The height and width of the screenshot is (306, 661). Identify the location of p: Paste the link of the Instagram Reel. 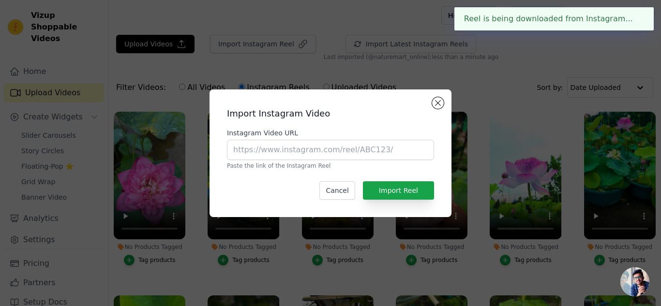
(331, 166).